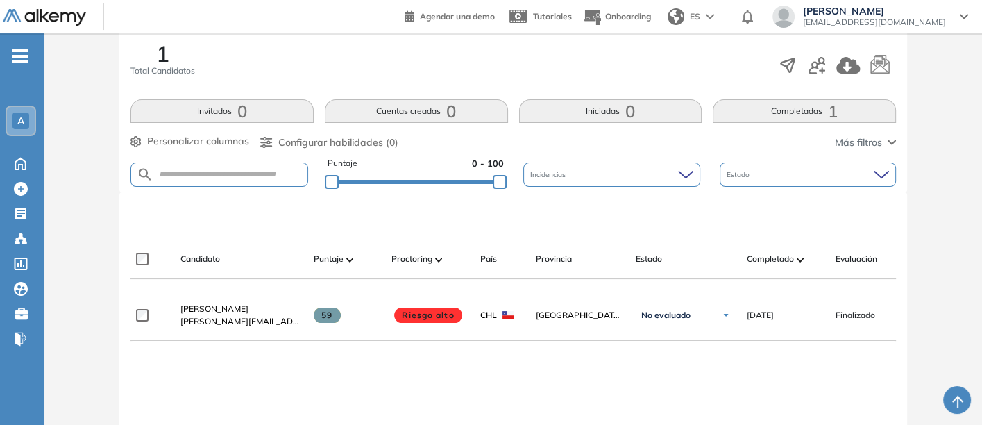 The width and height of the screenshot is (982, 425). What do you see at coordinates (329, 142) in the screenshot?
I see `button: Configurar habilidades (0)` at bounding box center [329, 142].